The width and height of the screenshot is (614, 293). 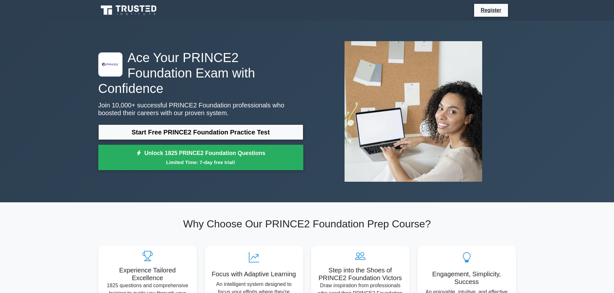 I want to click on h5: Focus with Adaptive Learning, so click(x=254, y=274).